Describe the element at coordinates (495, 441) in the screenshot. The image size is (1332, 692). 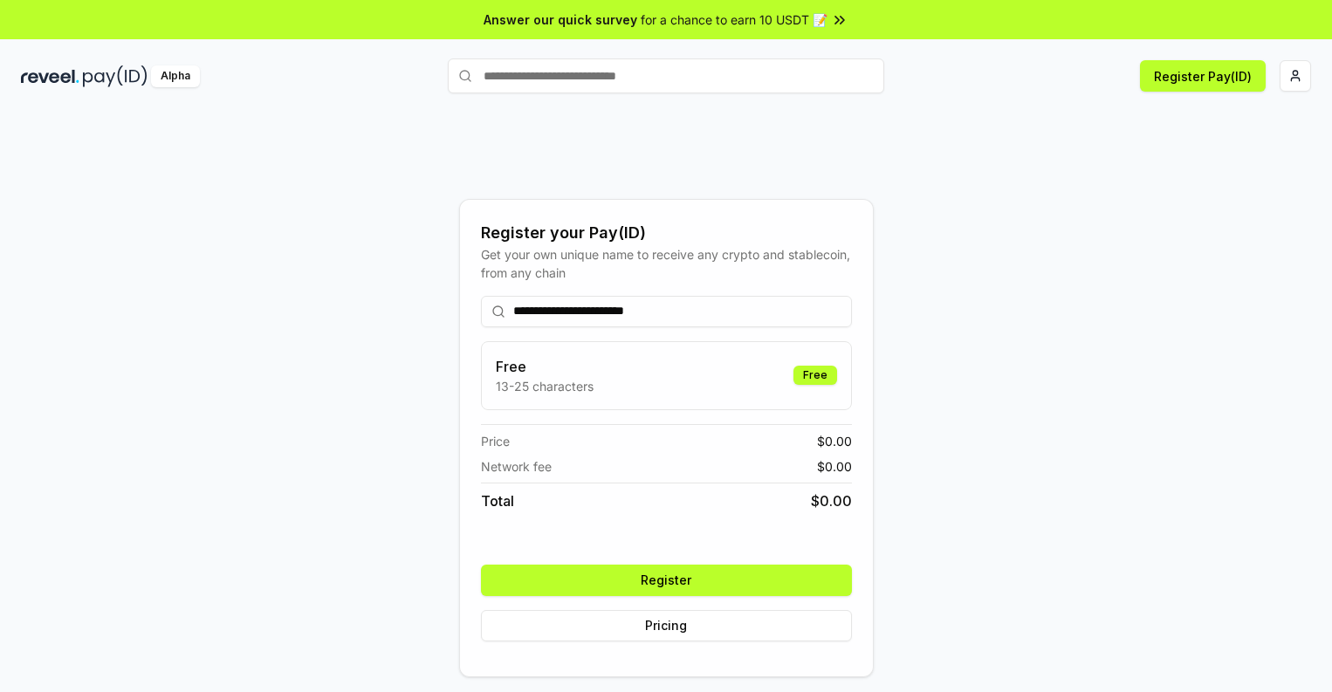
I see `span: Price` at that location.